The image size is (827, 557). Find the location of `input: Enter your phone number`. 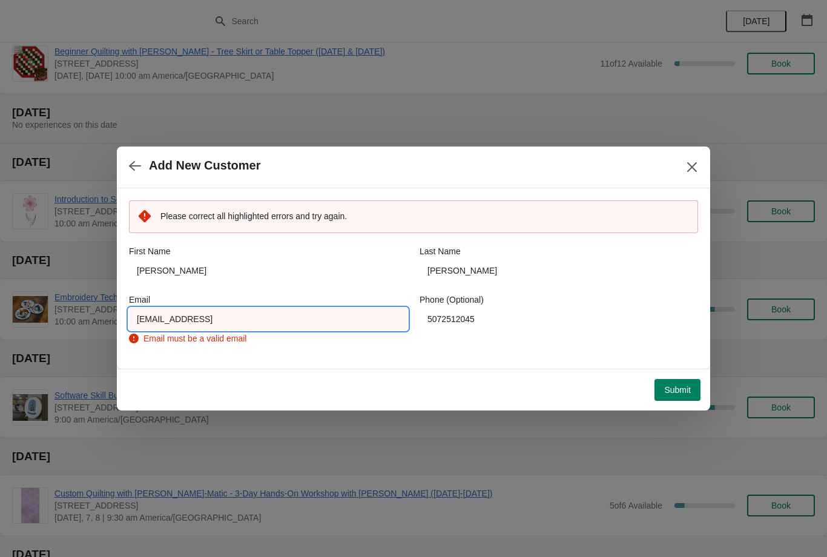

input: Enter your phone number is located at coordinates (559, 319).